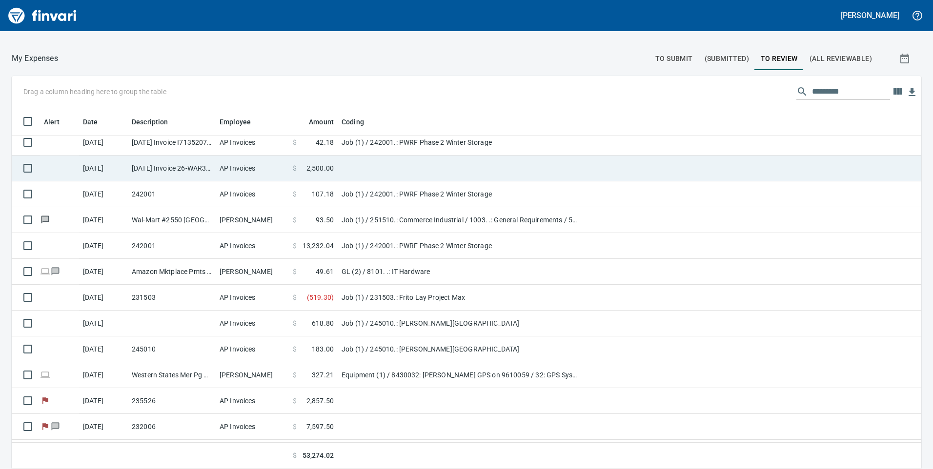 Image resolution: width=933 pixels, height=469 pixels. I want to click on td: Job (1) / 251510.: Commerce Industrial / 1003. .: General Requirements / 5: Other, so click(460, 220).